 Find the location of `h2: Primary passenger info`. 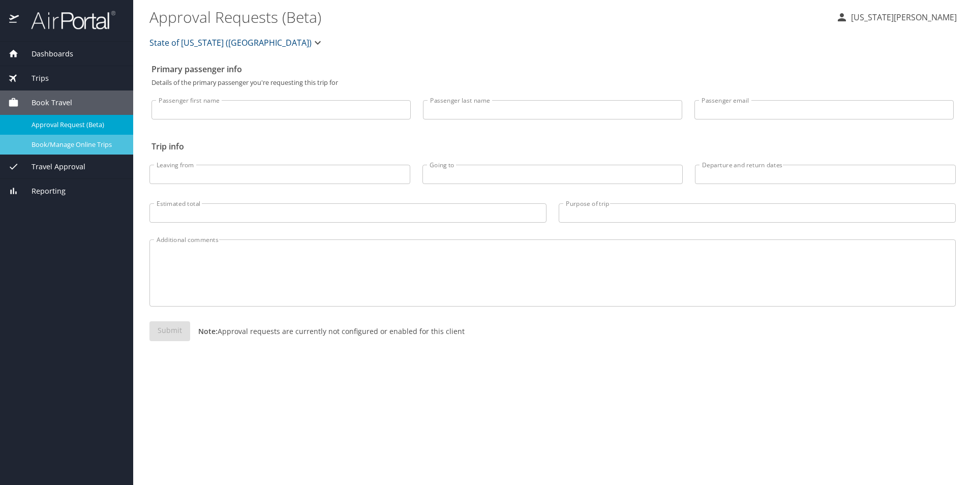

h2: Primary passenger info is located at coordinates (552, 69).